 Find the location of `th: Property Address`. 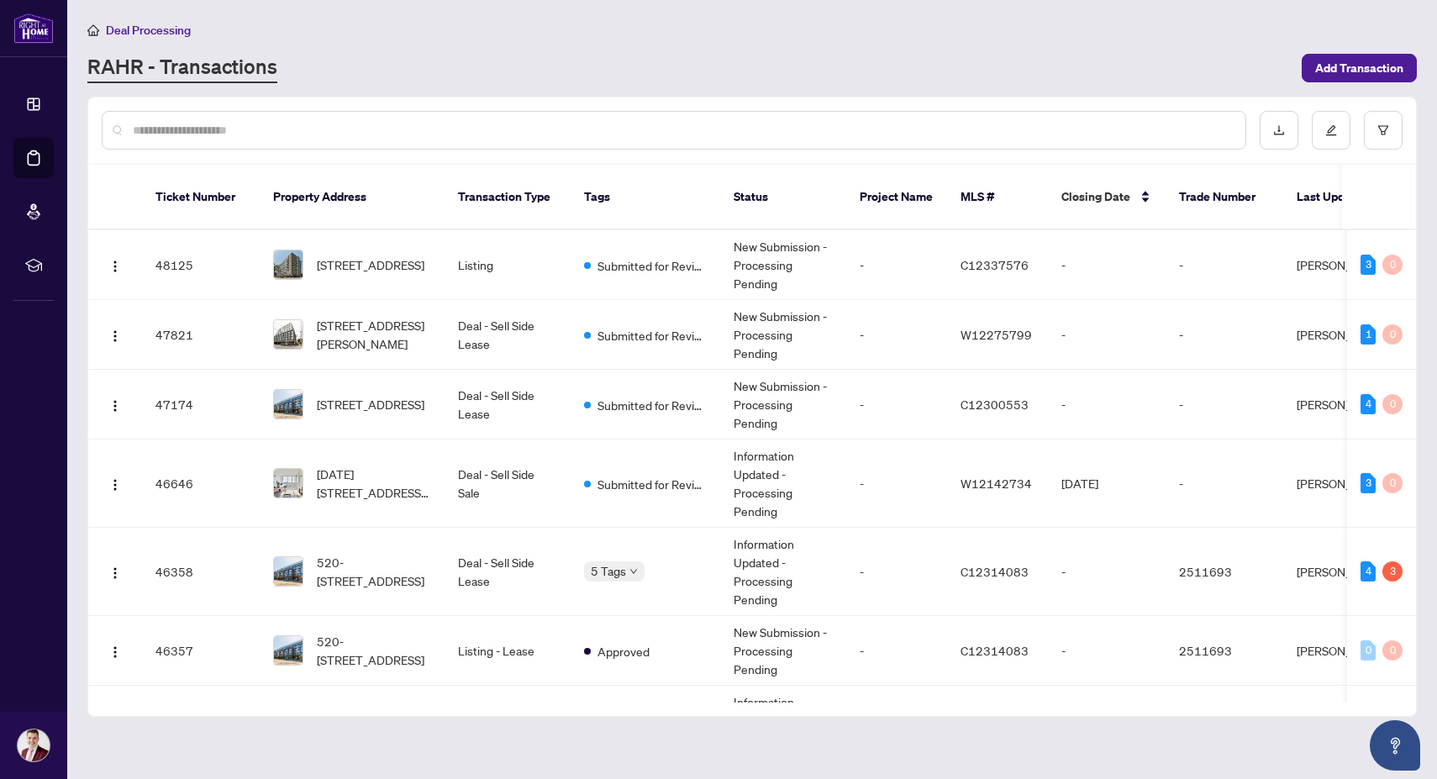

th: Property Address is located at coordinates (352, 198).